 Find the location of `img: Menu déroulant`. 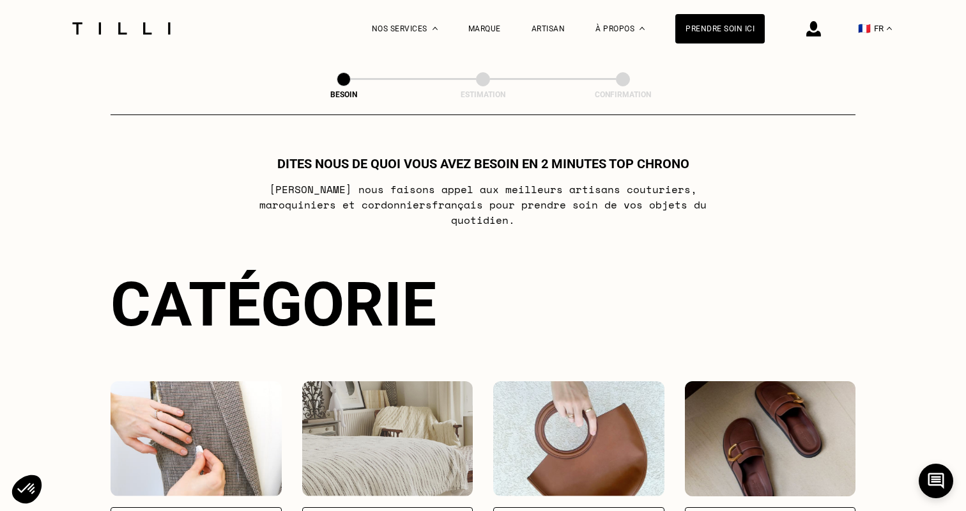

img: Menu déroulant is located at coordinates (435, 28).